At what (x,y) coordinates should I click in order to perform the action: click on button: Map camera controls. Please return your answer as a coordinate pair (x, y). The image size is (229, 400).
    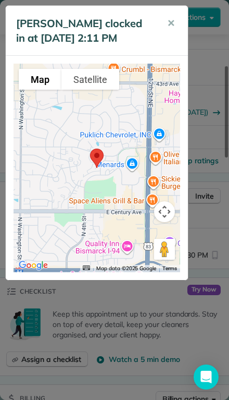
    Looking at the image, I should click on (165, 212).